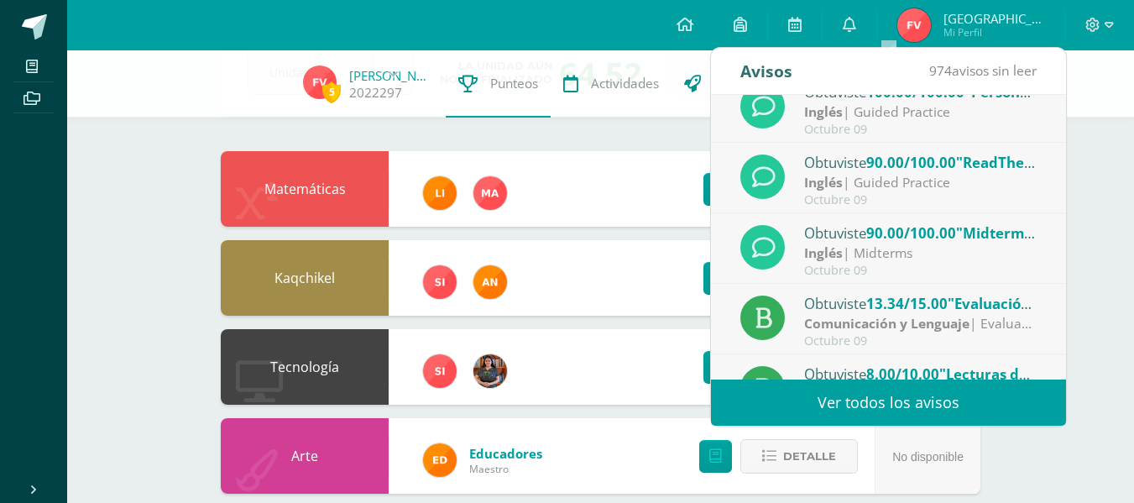  Describe the element at coordinates (983, 70) in the screenshot. I see `span: avisos sin leer` at that location.